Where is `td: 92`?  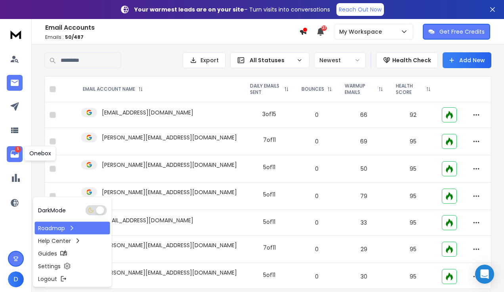
td: 92 is located at coordinates (413, 115).